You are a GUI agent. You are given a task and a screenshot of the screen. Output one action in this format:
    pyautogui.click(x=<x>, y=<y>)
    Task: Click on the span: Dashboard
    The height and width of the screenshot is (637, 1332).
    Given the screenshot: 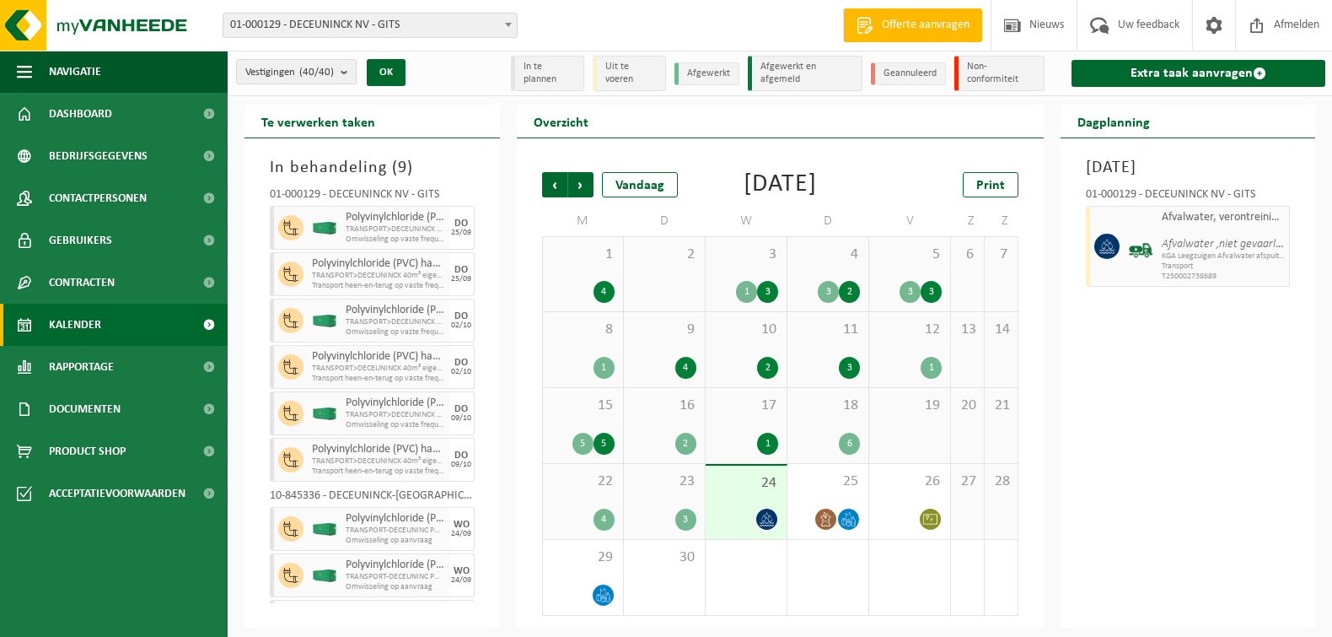 What is the action you would take?
    pyautogui.click(x=80, y=114)
    